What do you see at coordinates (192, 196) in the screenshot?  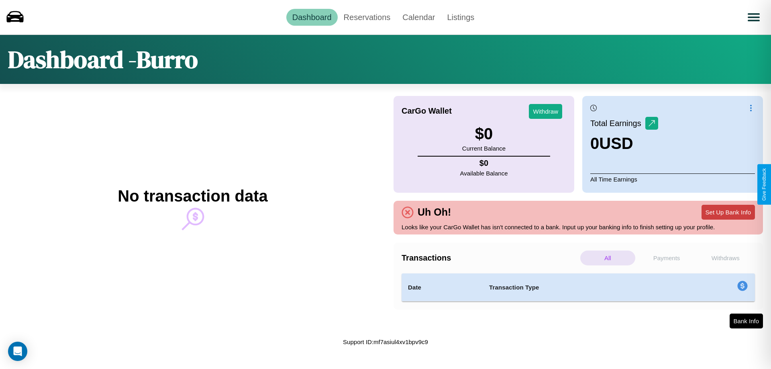 I see `h2: No transaction data` at bounding box center [192, 196].